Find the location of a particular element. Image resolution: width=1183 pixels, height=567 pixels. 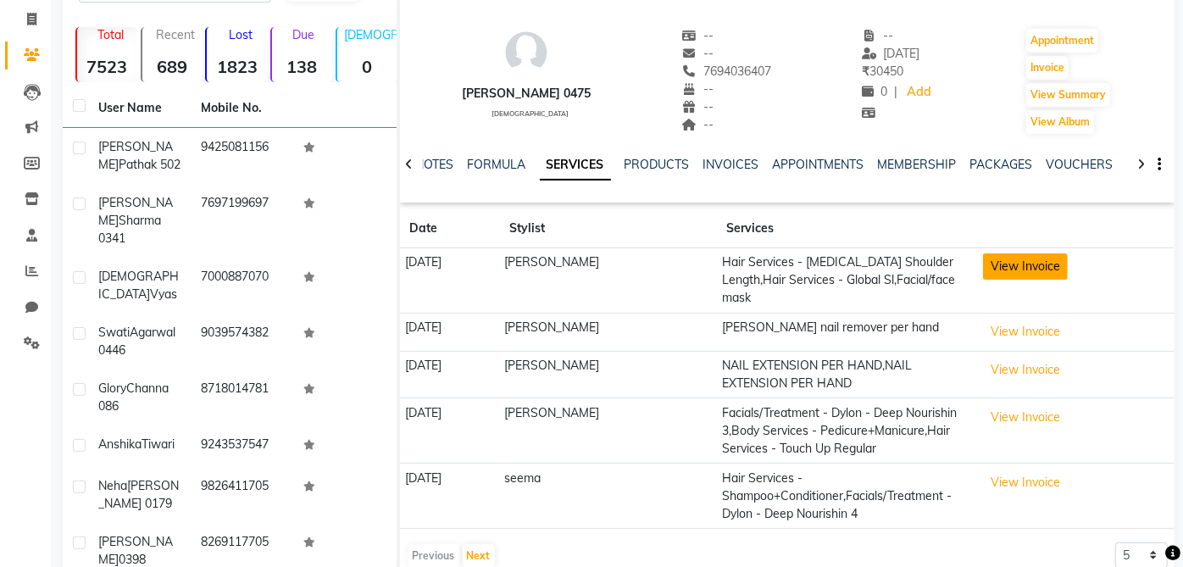

button: View Summary is located at coordinates (1068, 95).